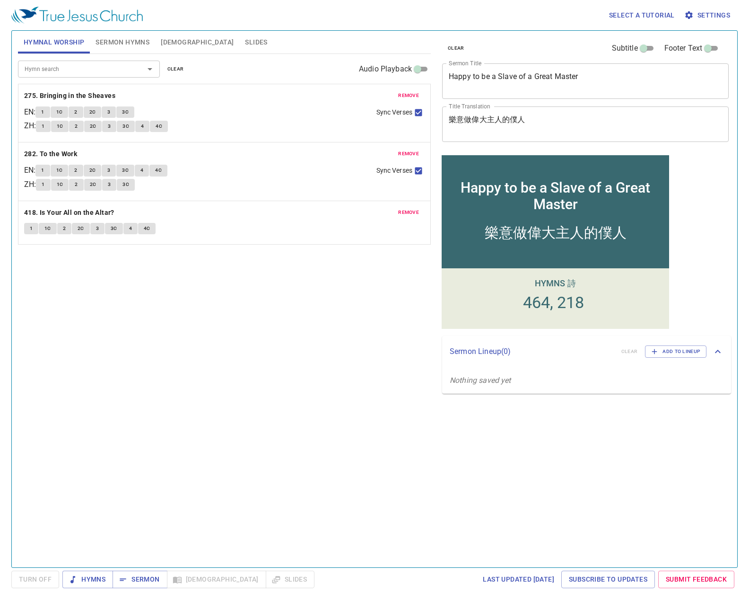 The height and width of the screenshot is (601, 749). I want to click on textarea: 樂意做偉大主人的僕人, so click(586, 124).